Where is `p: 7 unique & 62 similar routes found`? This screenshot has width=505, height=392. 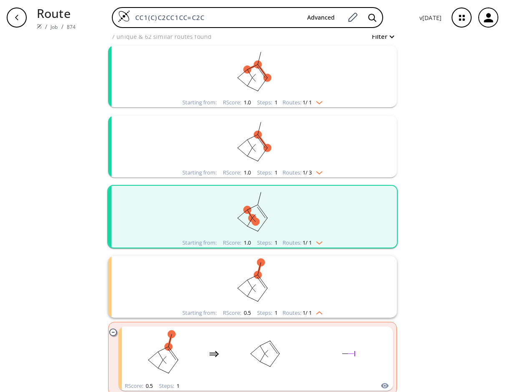
p: 7 unique & 62 similar routes found is located at coordinates (162, 36).